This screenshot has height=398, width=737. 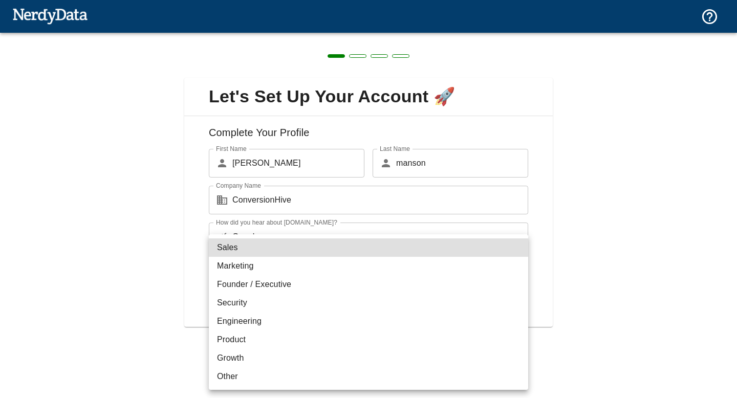 What do you see at coordinates (369, 303) in the screenshot?
I see `li: Security` at bounding box center [369, 303].